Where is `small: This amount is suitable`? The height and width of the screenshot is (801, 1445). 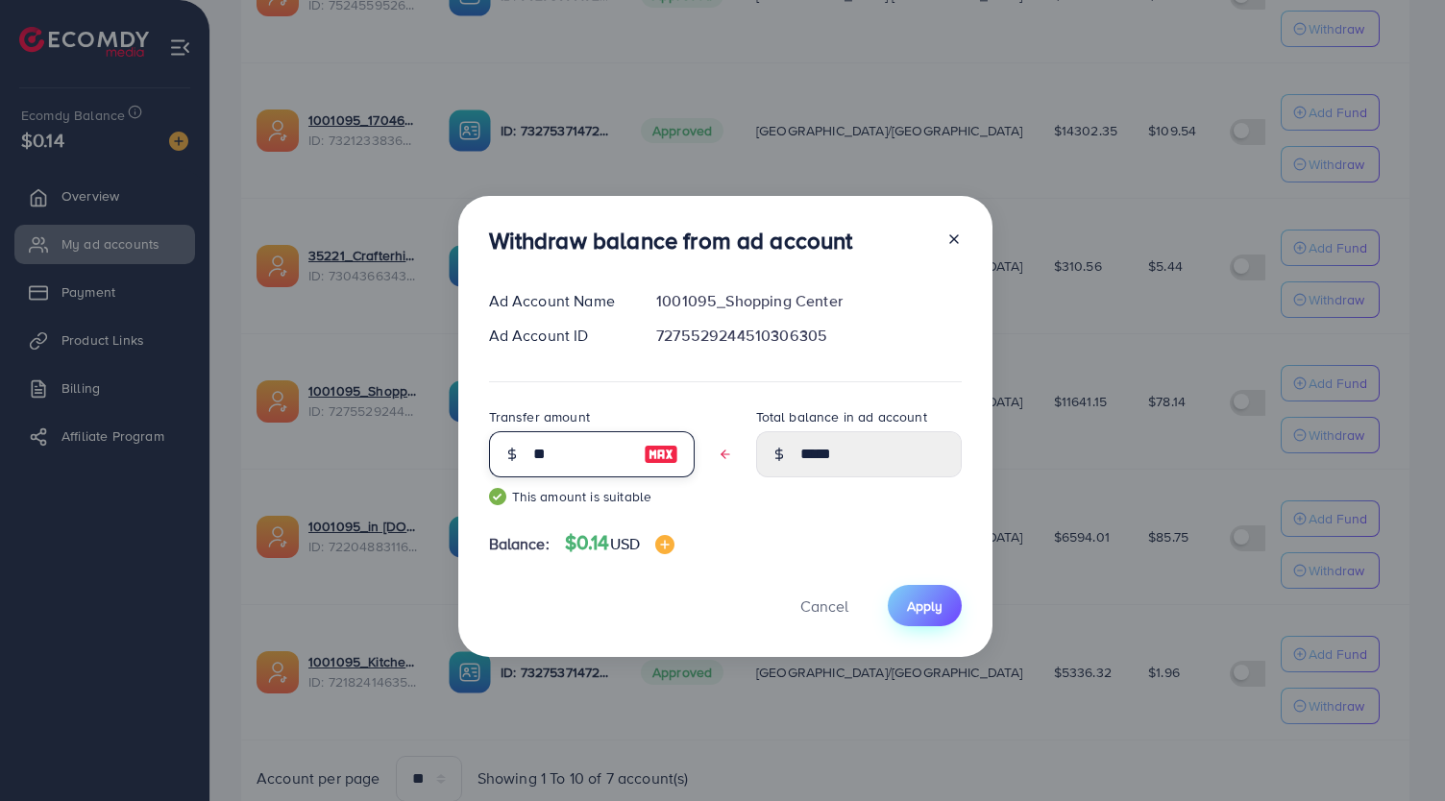
small: This amount is suitable is located at coordinates (592, 497).